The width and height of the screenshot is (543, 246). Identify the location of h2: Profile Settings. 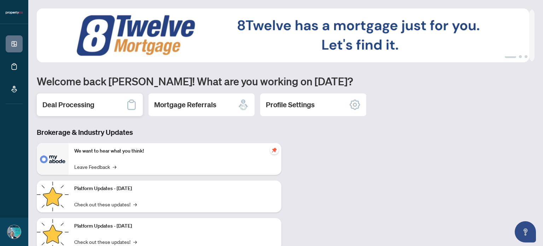
(290, 105).